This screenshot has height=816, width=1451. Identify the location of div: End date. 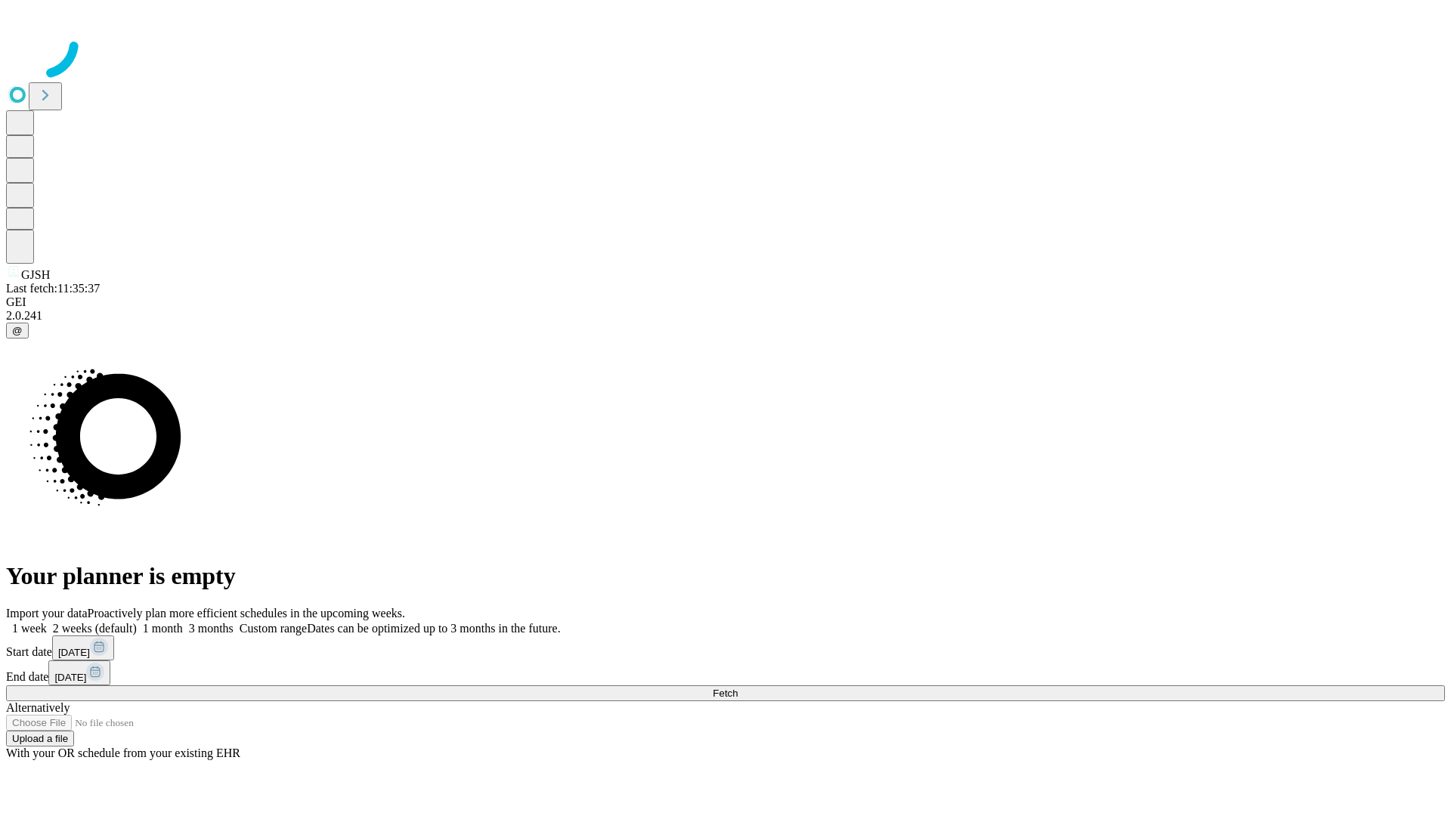
(726, 673).